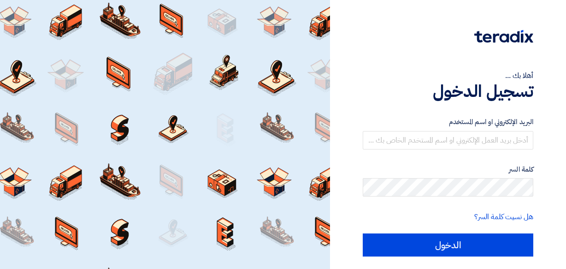 The height and width of the screenshot is (269, 566). What do you see at coordinates (504, 36) in the screenshot?
I see `img: Teradix logo` at bounding box center [504, 36].